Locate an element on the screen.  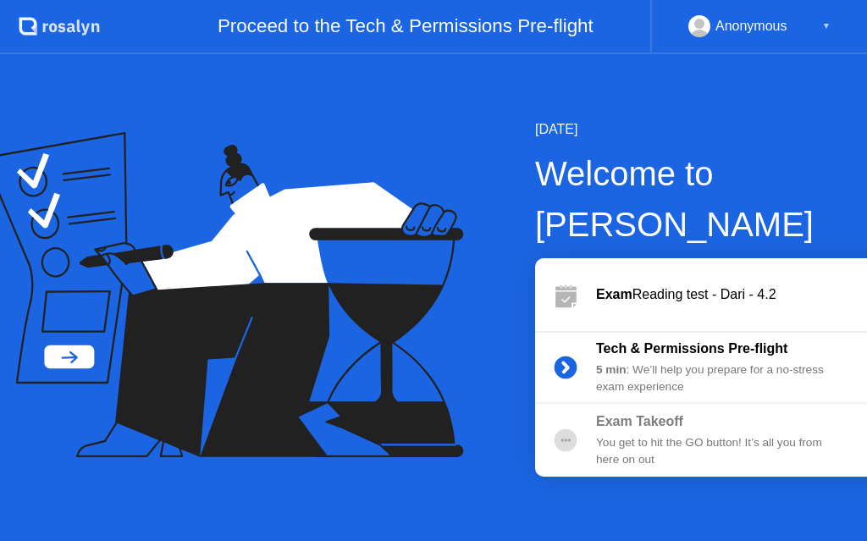
b: Exam Takeoff is located at coordinates (639, 421).